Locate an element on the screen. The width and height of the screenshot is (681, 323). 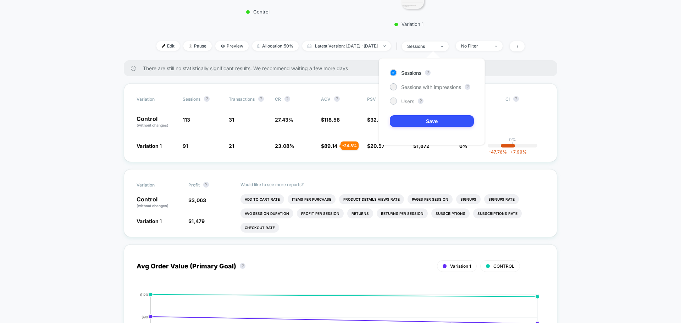
span: Preview is located at coordinates (232, 46).